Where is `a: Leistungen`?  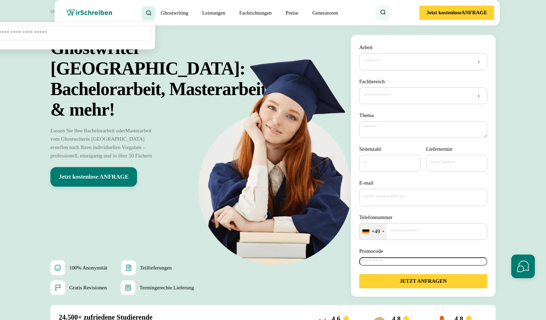
a: Leistungen is located at coordinates (213, 13).